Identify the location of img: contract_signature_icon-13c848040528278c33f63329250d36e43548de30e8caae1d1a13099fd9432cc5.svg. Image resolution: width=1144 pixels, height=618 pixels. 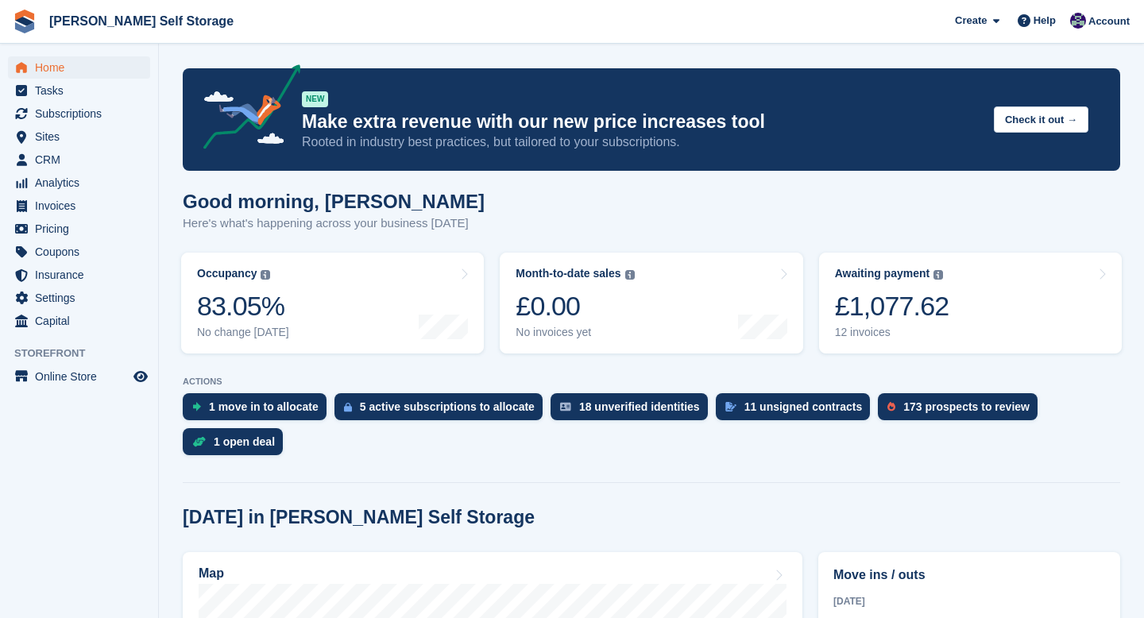
(731, 407).